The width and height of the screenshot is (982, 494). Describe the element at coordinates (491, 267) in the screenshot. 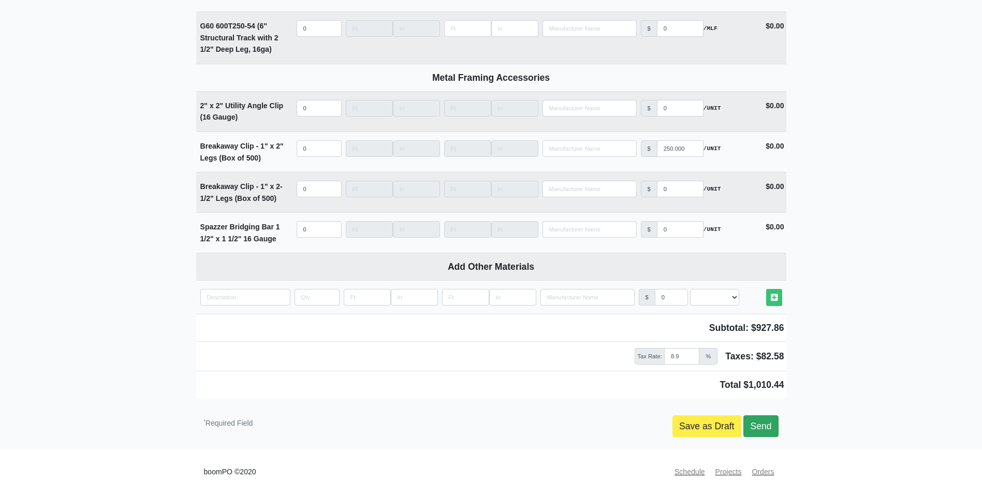

I see `b: Add Other Materials` at that location.